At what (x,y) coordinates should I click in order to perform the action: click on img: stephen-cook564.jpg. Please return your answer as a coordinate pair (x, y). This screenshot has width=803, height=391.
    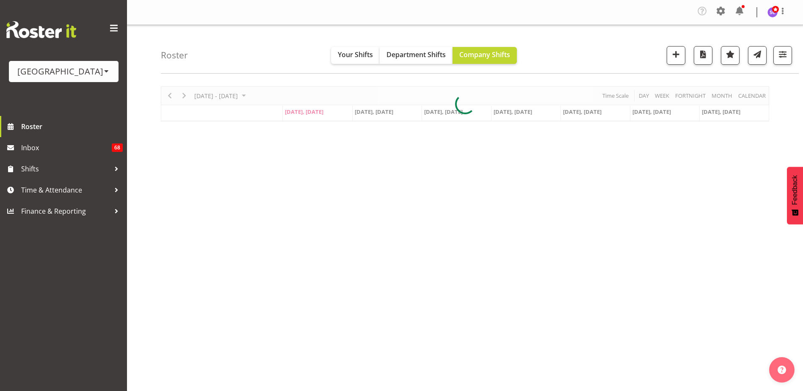
    Looking at the image, I should click on (772, 12).